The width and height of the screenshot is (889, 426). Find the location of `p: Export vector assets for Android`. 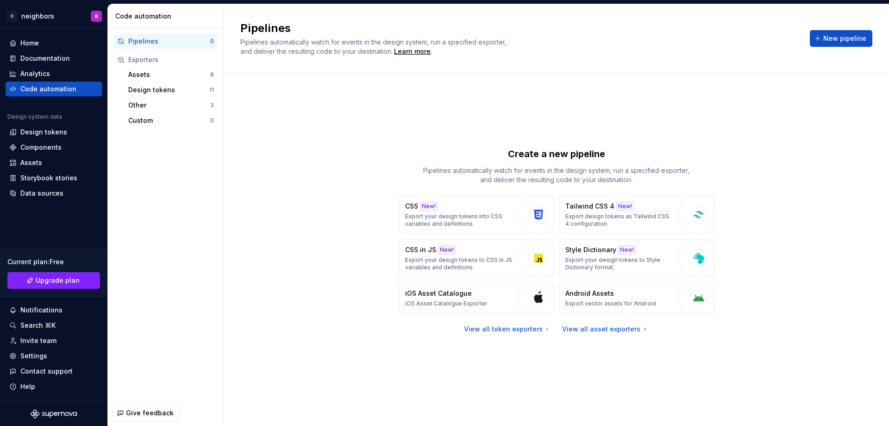

p: Export vector assets for Android is located at coordinates (611, 303).